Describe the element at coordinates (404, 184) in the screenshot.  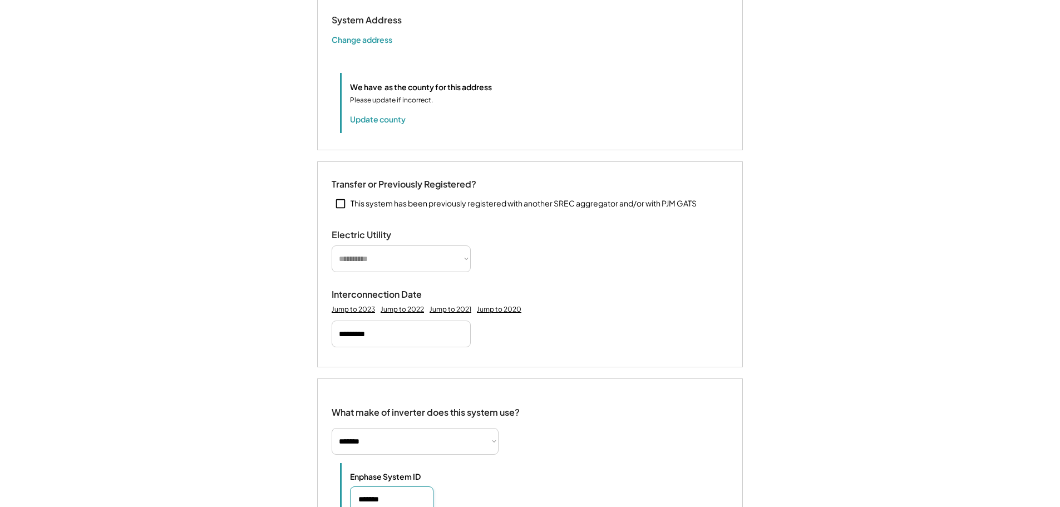
I see `div: Transfer or Previously Registered?` at that location.